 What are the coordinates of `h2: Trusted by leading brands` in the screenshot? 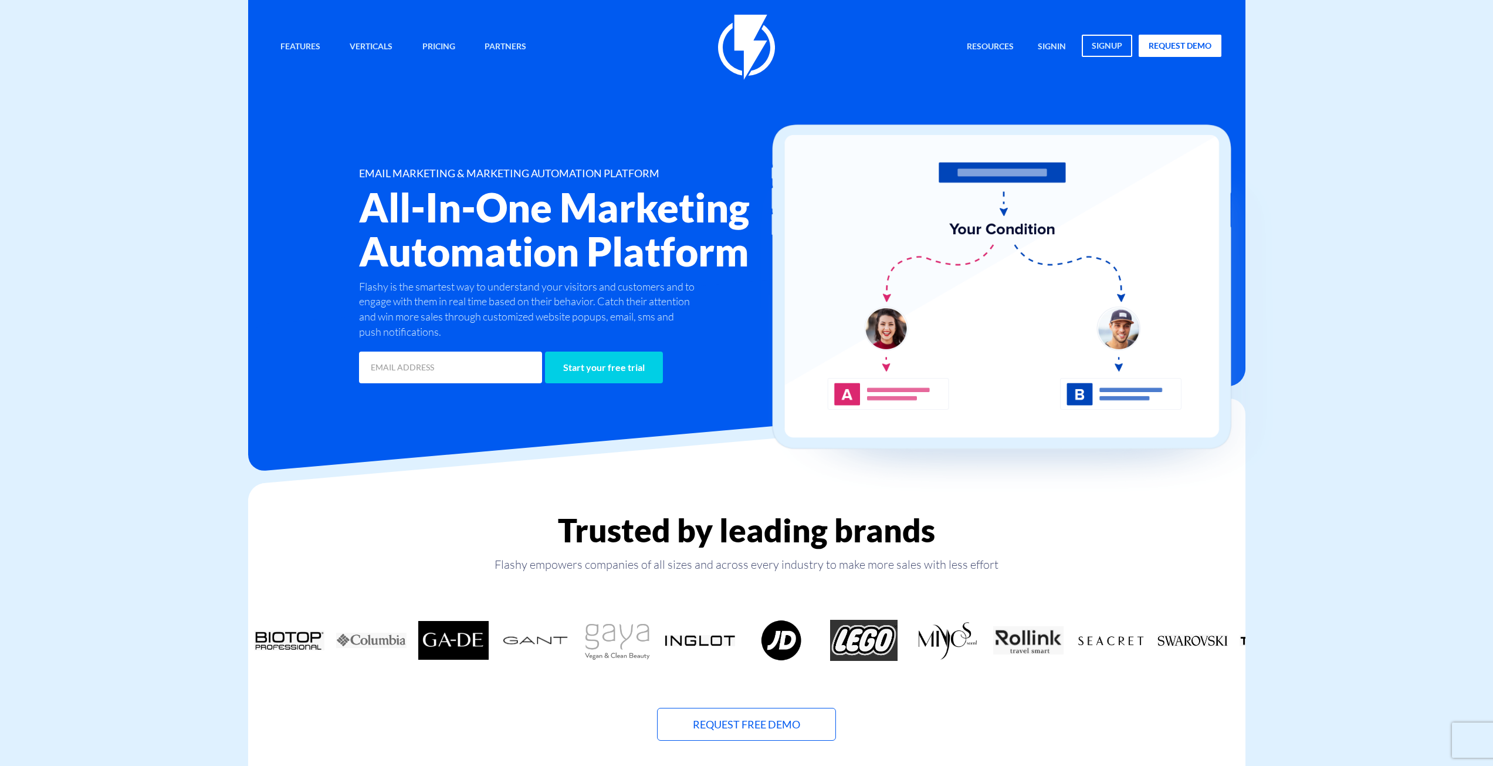 It's located at (747, 530).